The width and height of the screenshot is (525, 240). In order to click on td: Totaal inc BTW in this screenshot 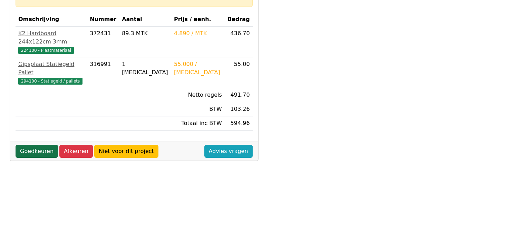, I will do `click(198, 123)`.